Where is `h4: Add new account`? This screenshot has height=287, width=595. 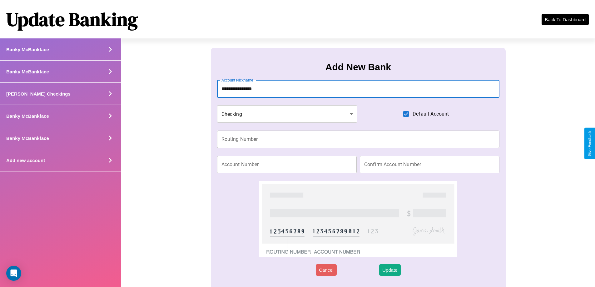
h4: Add new account is located at coordinates (26, 160).